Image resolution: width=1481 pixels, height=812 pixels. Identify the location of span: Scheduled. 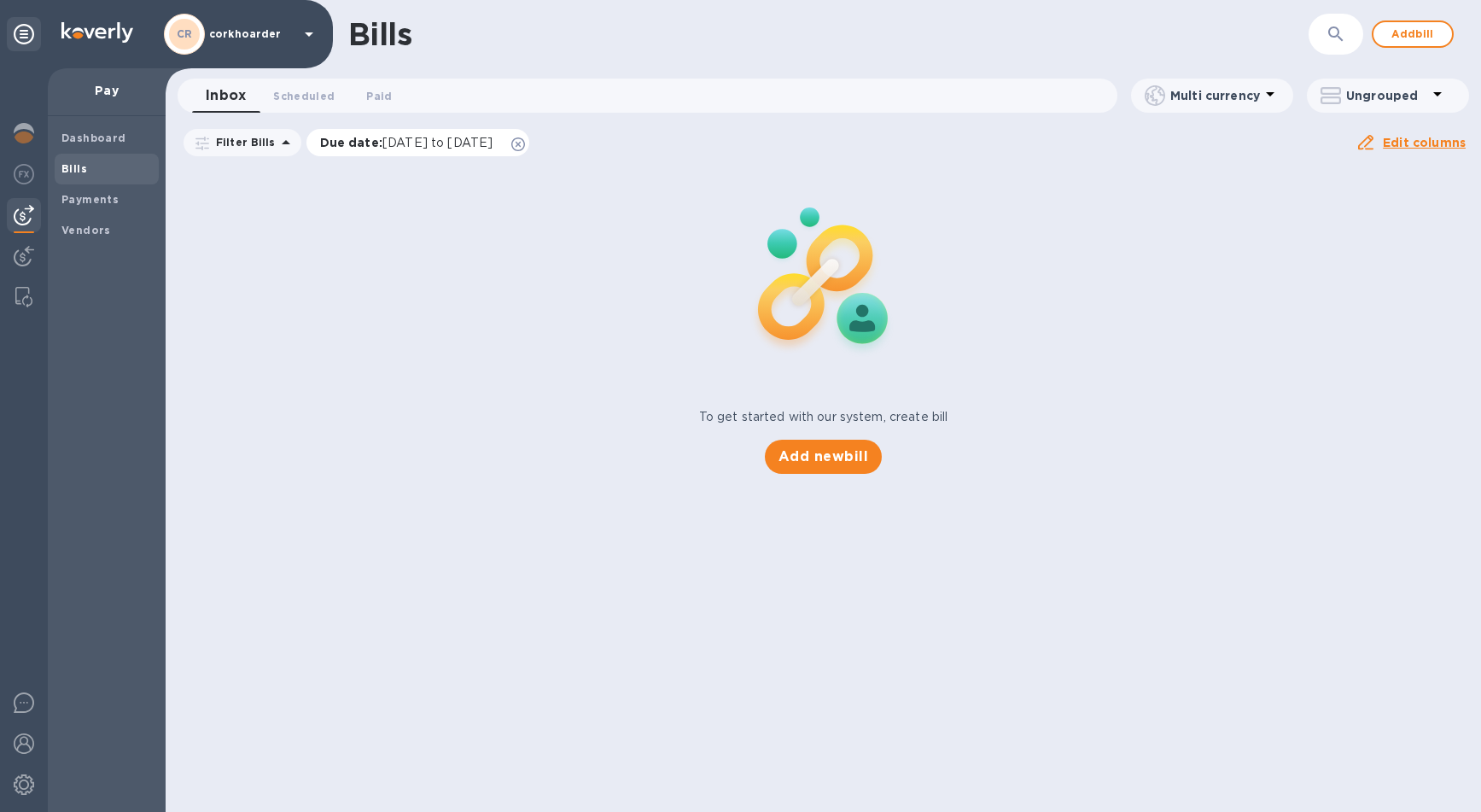
(304, 96).